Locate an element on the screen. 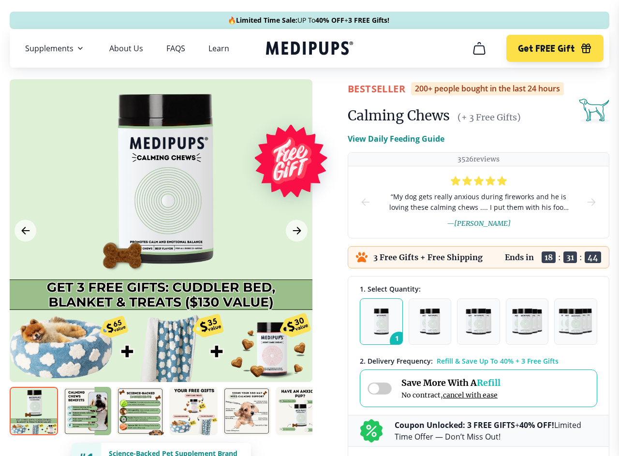  button: Next Image is located at coordinates (296, 231).